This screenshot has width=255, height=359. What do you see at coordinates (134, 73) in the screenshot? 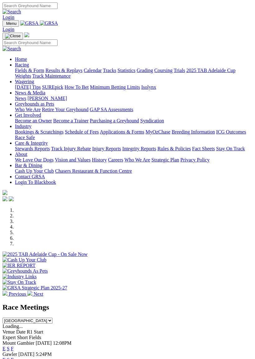
I see `div: Racing` at bounding box center [134, 73].